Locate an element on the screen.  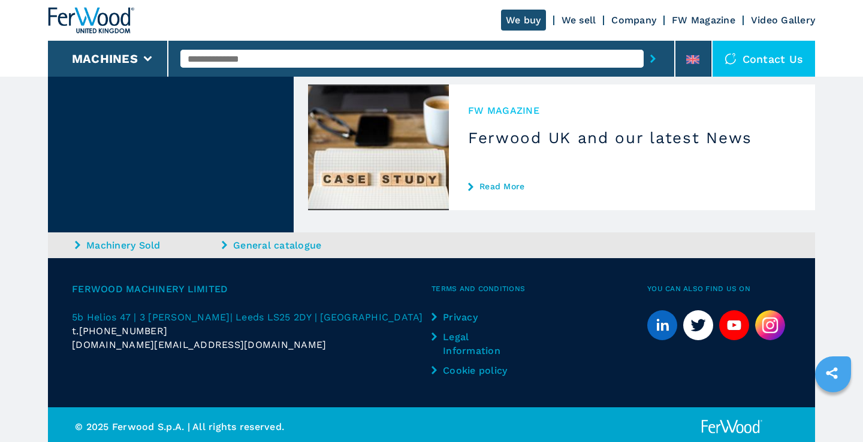
h3: Ferwood UK and our latest News is located at coordinates (631, 138).